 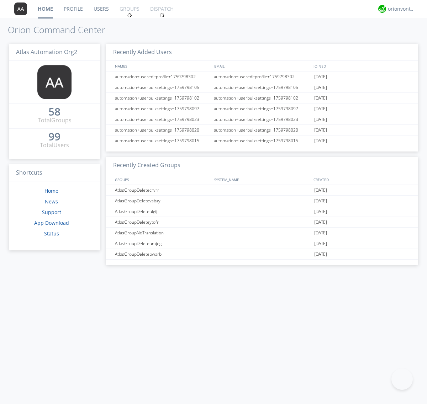 What do you see at coordinates (361, 179) in the screenshot?
I see `div: CREATED` at bounding box center [361, 179].